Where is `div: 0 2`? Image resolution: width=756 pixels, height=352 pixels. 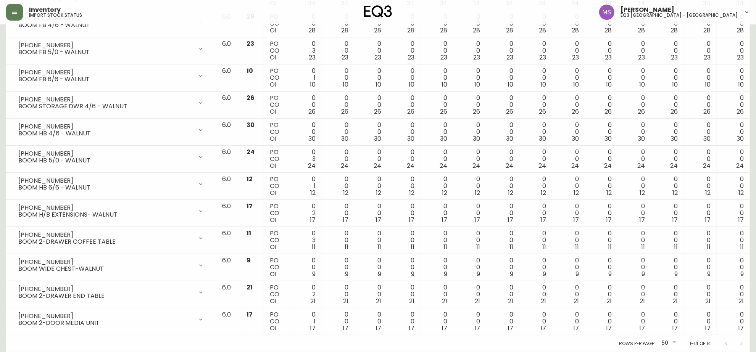 div: 0 2 is located at coordinates (305, 213).